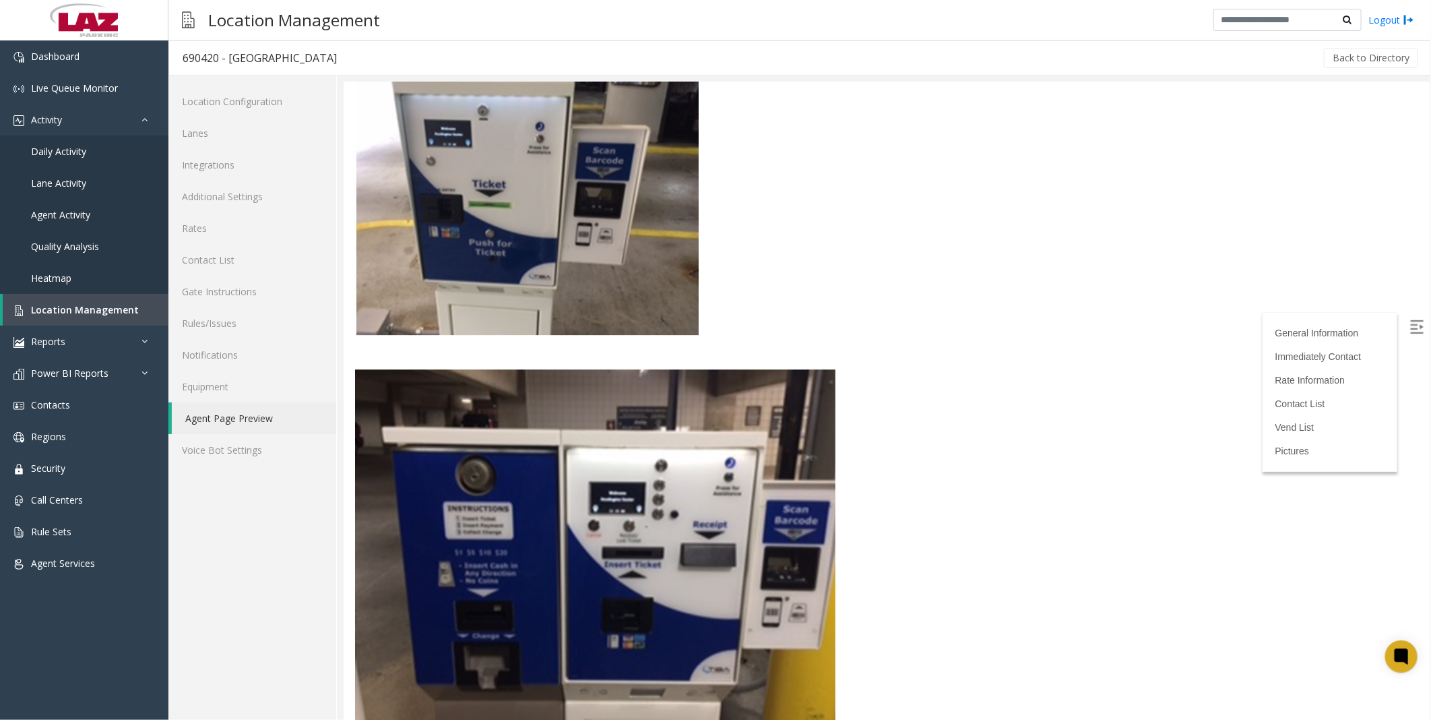 The height and width of the screenshot is (720, 1431). Describe the element at coordinates (252, 449) in the screenshot. I see `a: Voice Bot Settings` at that location.